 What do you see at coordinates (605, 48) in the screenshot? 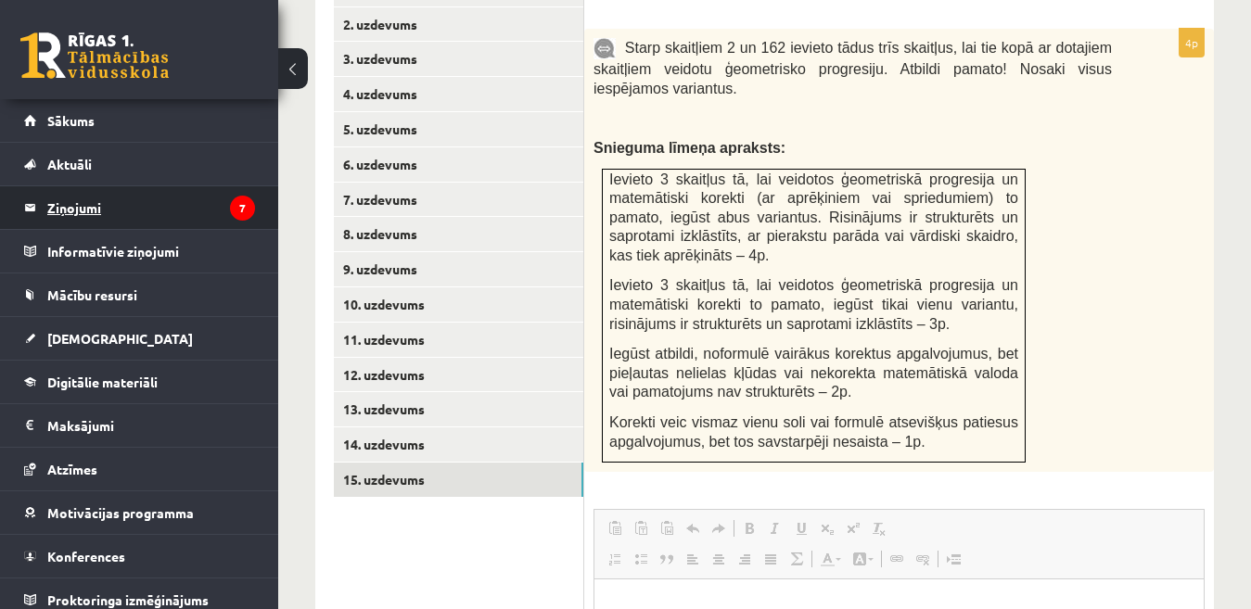
I see `img: 9k=` at bounding box center [605, 48].